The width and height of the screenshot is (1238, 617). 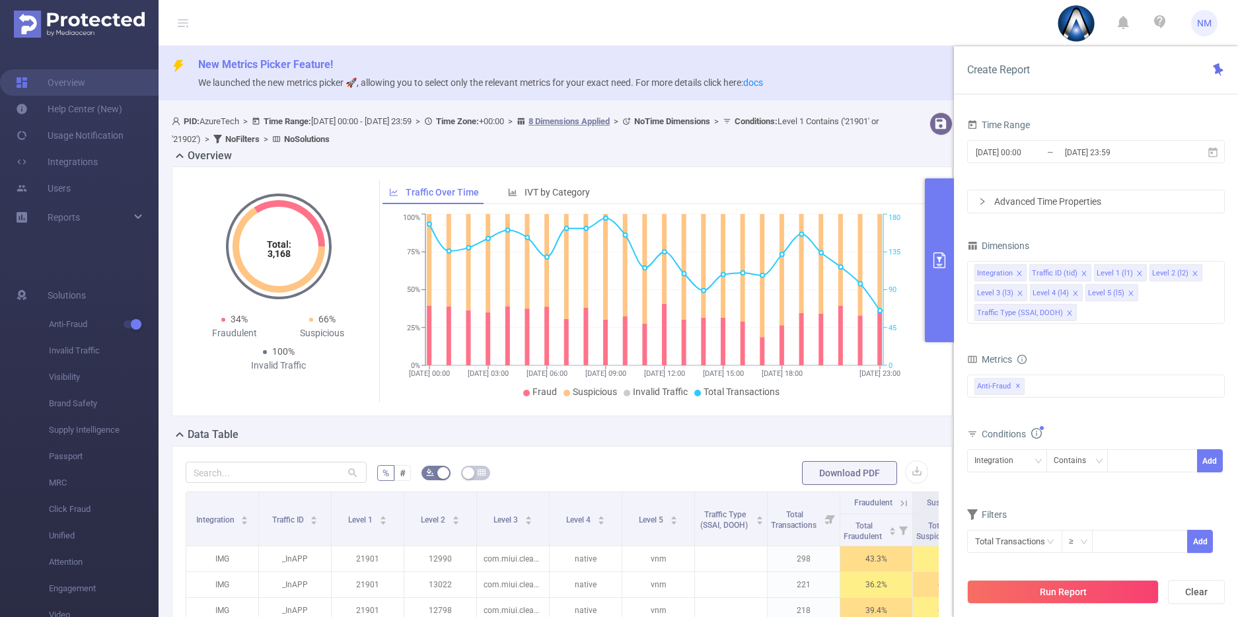 I want to click on tspan: 0, so click(x=891, y=365).